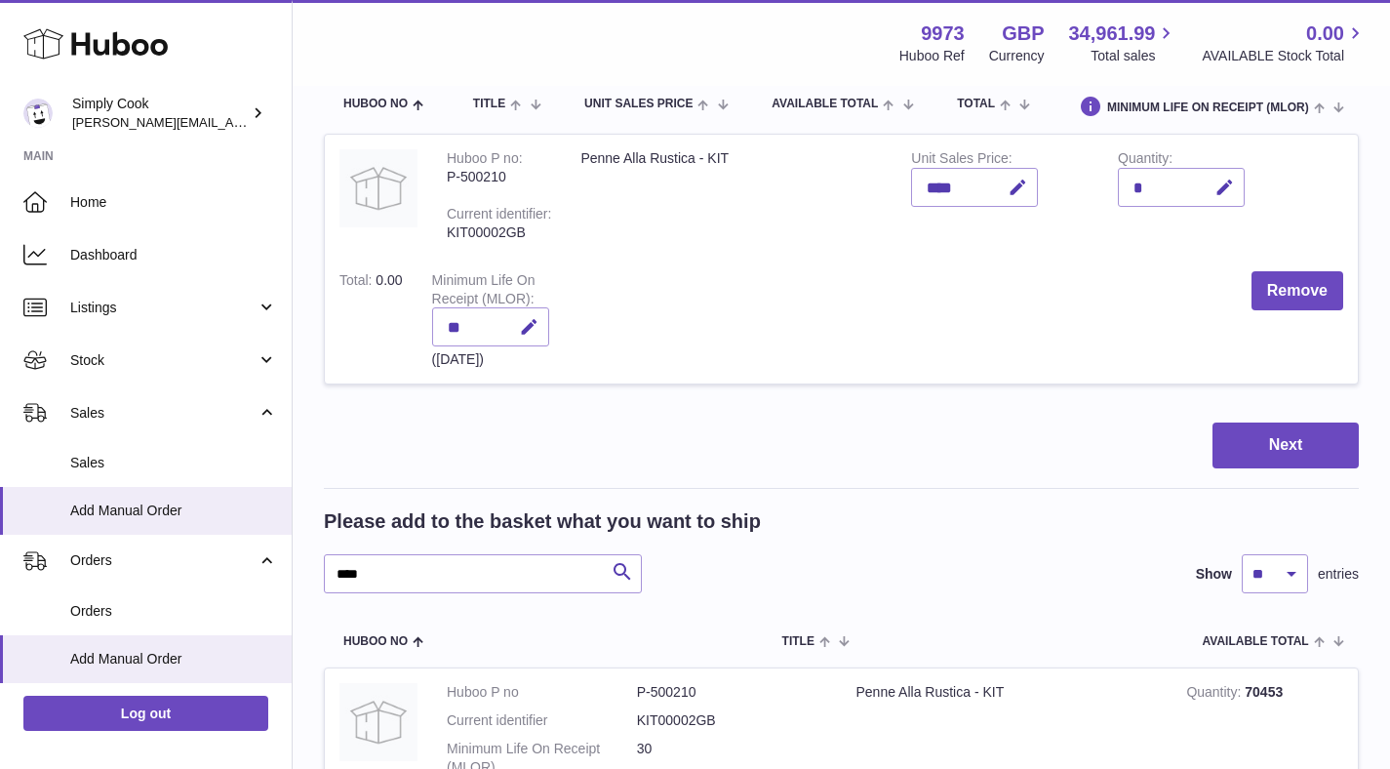  What do you see at coordinates (1123, 43) in the screenshot?
I see `a: 34,961.99 Total sales` at bounding box center [1123, 43].